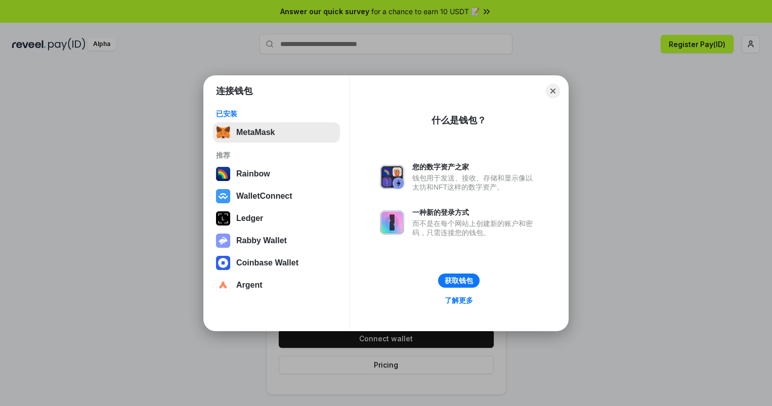 Image resolution: width=772 pixels, height=406 pixels. I want to click on div: Rabby Wallet, so click(262, 241).